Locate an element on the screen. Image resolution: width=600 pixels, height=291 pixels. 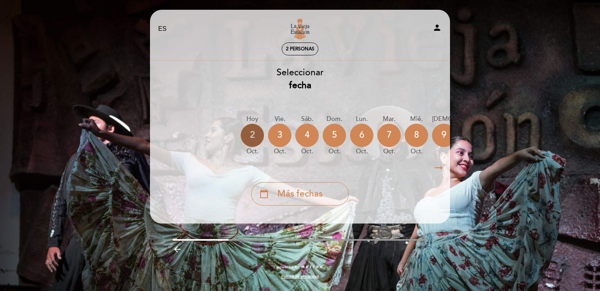
b: fecha is located at coordinates (300, 86).